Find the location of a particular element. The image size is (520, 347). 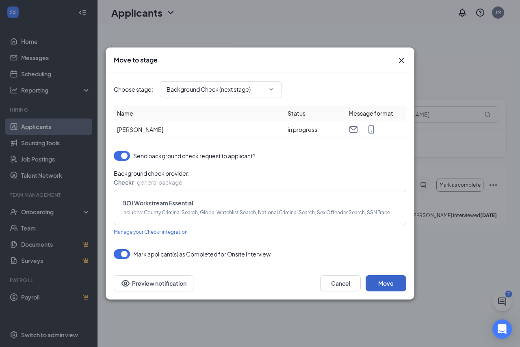

span: Background check provider : is located at coordinates (260, 173).